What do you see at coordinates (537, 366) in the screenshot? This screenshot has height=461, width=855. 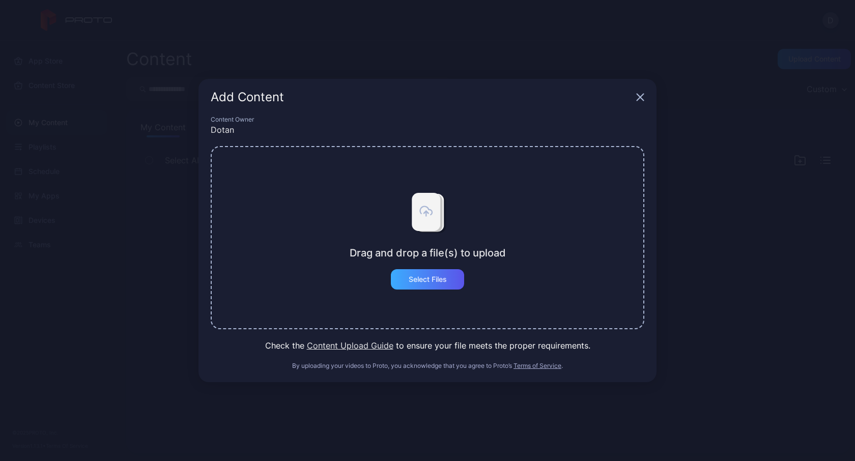 I see `button: Terms of Service` at bounding box center [537, 366].